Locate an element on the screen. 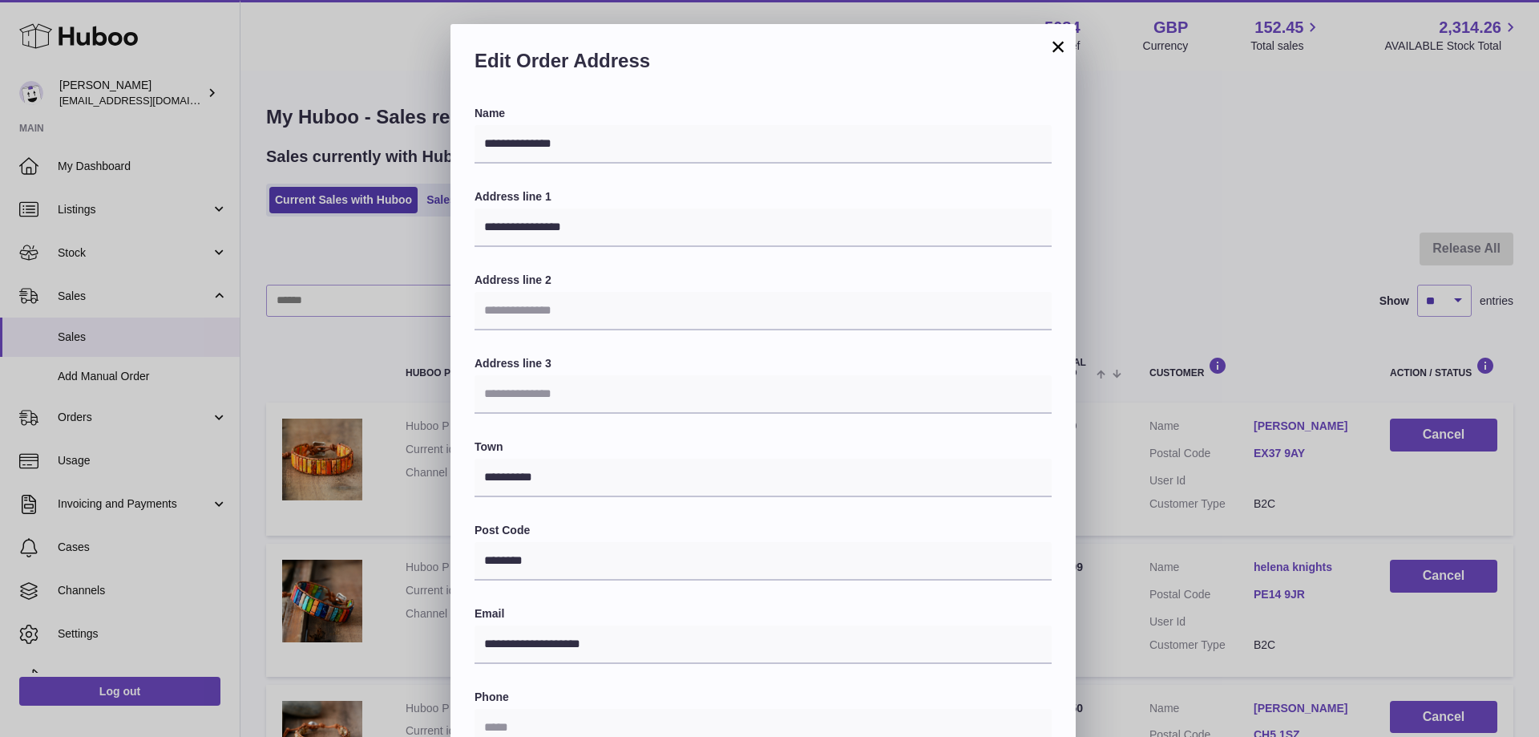  label: Name is located at coordinates (763, 113).